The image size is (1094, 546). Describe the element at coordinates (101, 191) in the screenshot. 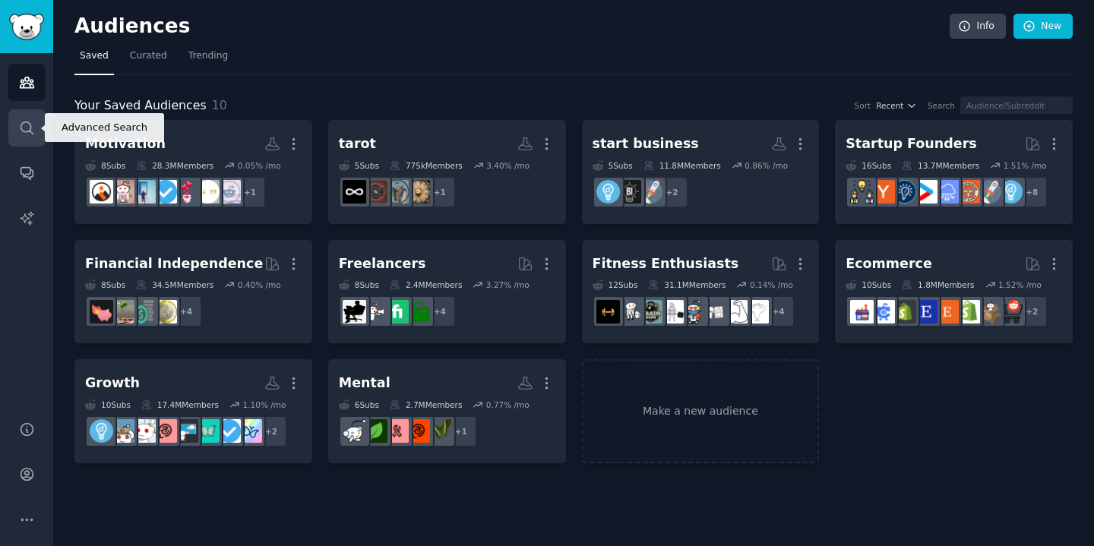

I see `img: MotivationalPics` at that location.